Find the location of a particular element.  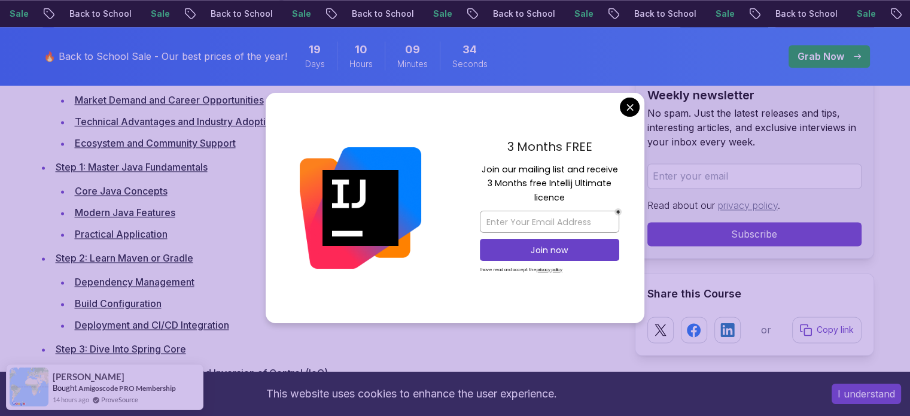

a: Step 2: Learn Maven or Gradle is located at coordinates (124, 258).